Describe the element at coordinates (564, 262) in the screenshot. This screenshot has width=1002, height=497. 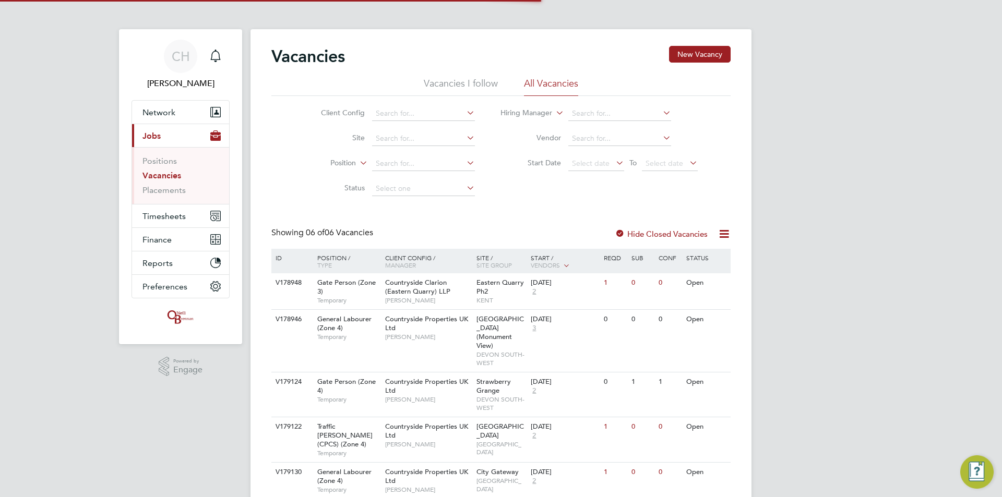
I see `div: Start /` at that location.